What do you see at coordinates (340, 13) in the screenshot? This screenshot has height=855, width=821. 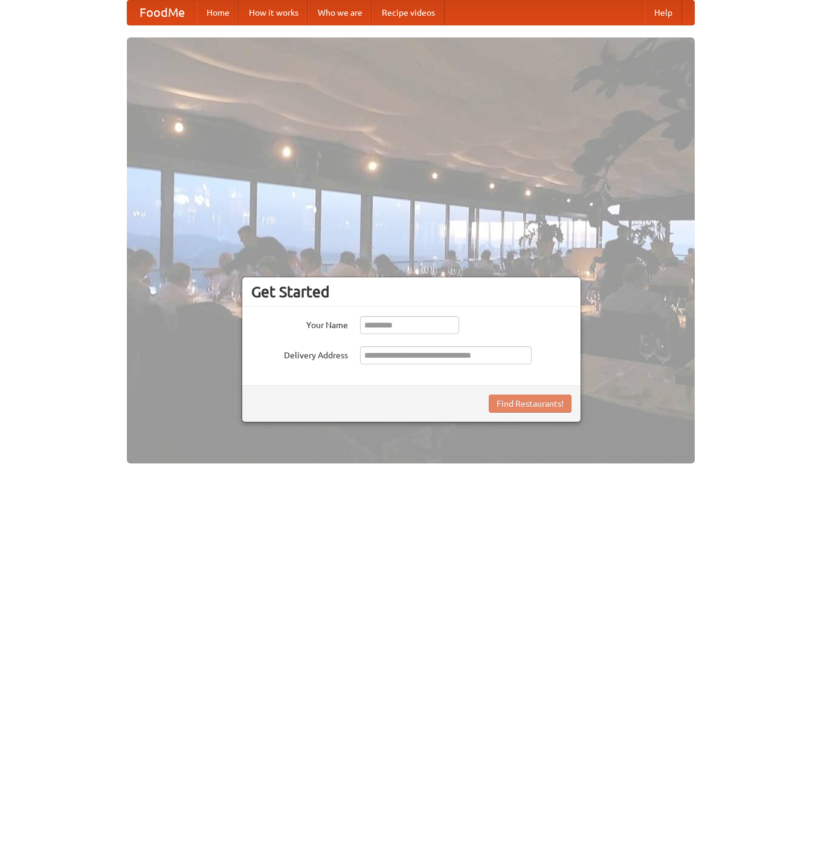 I see `a: Who we are` at bounding box center [340, 13].